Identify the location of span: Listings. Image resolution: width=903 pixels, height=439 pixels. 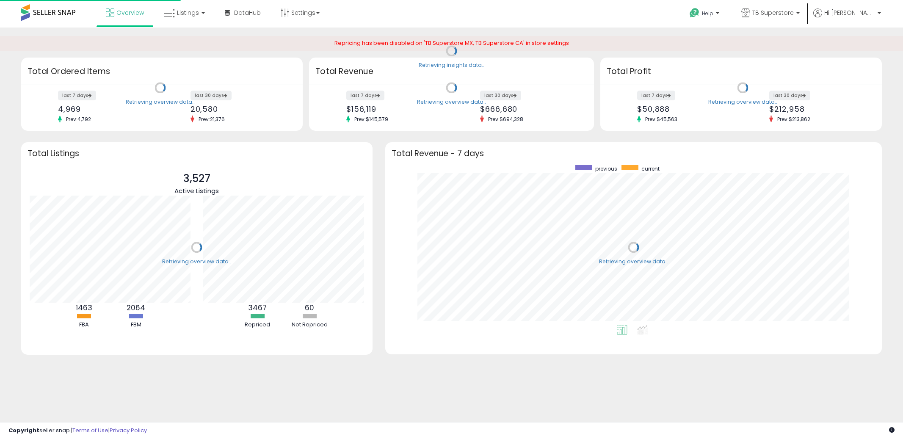
(188, 13).